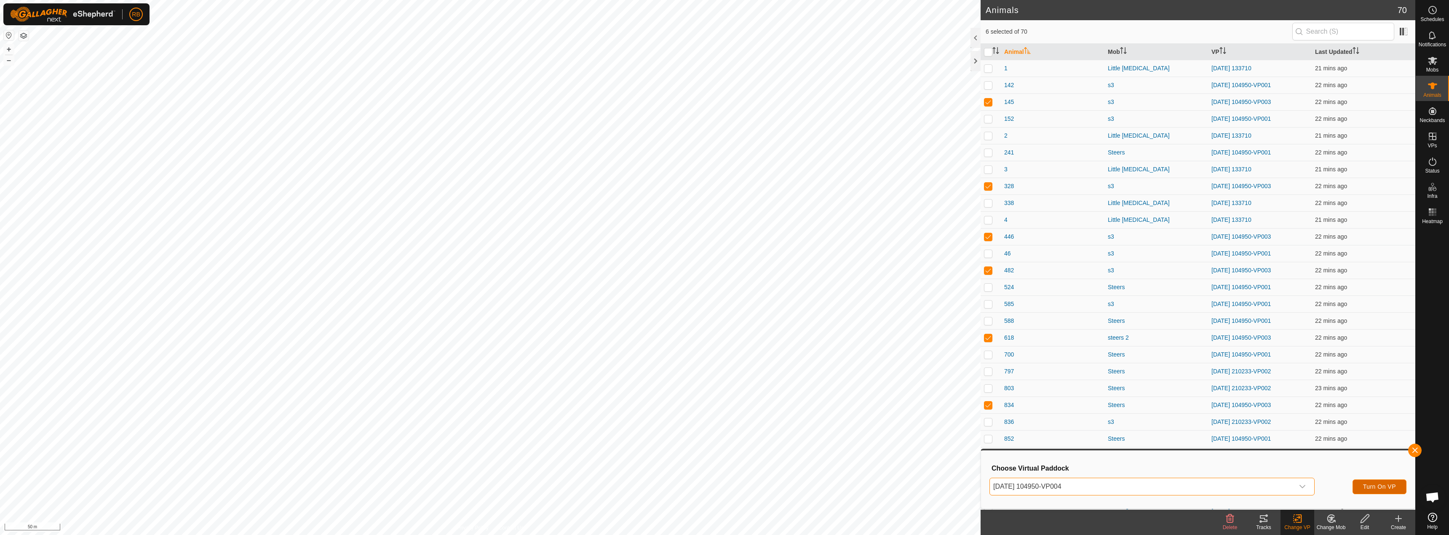  I want to click on button: Turn On VP, so click(1379, 487).